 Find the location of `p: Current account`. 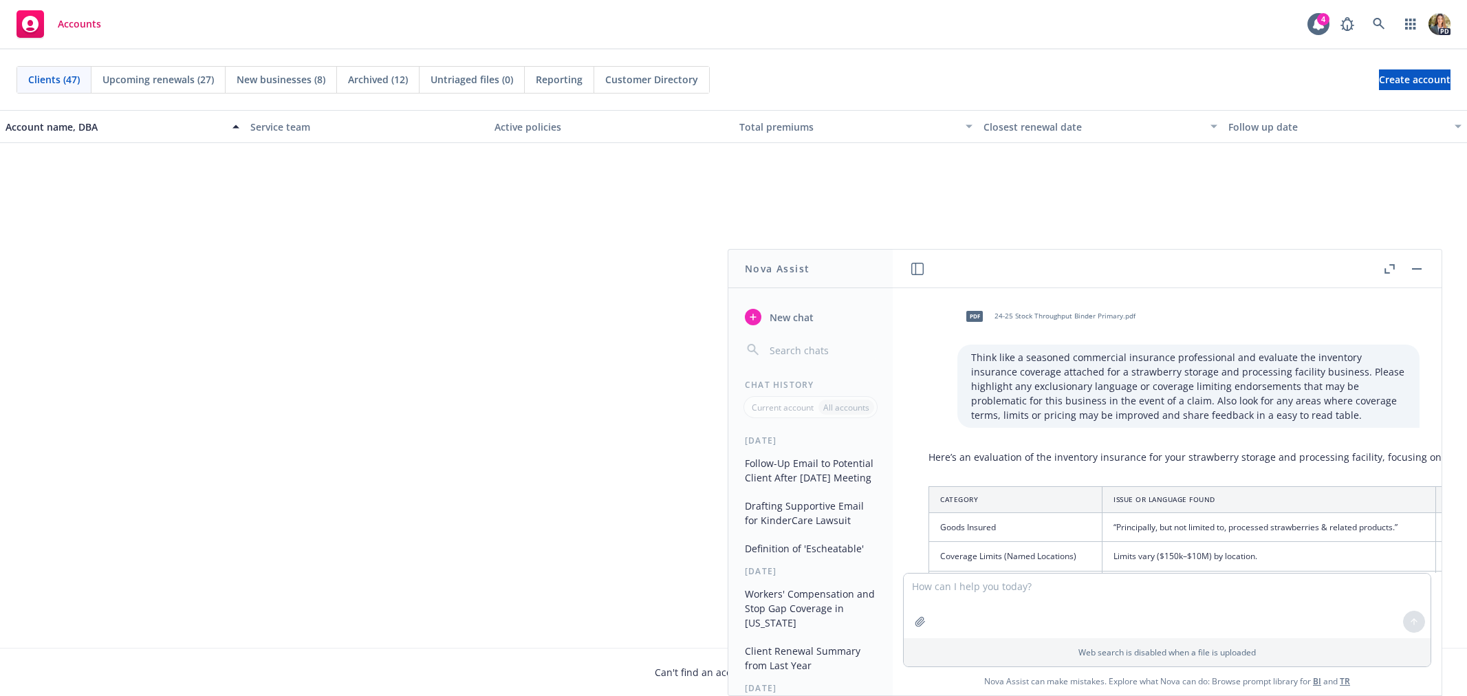

p: Current account is located at coordinates (783, 407).